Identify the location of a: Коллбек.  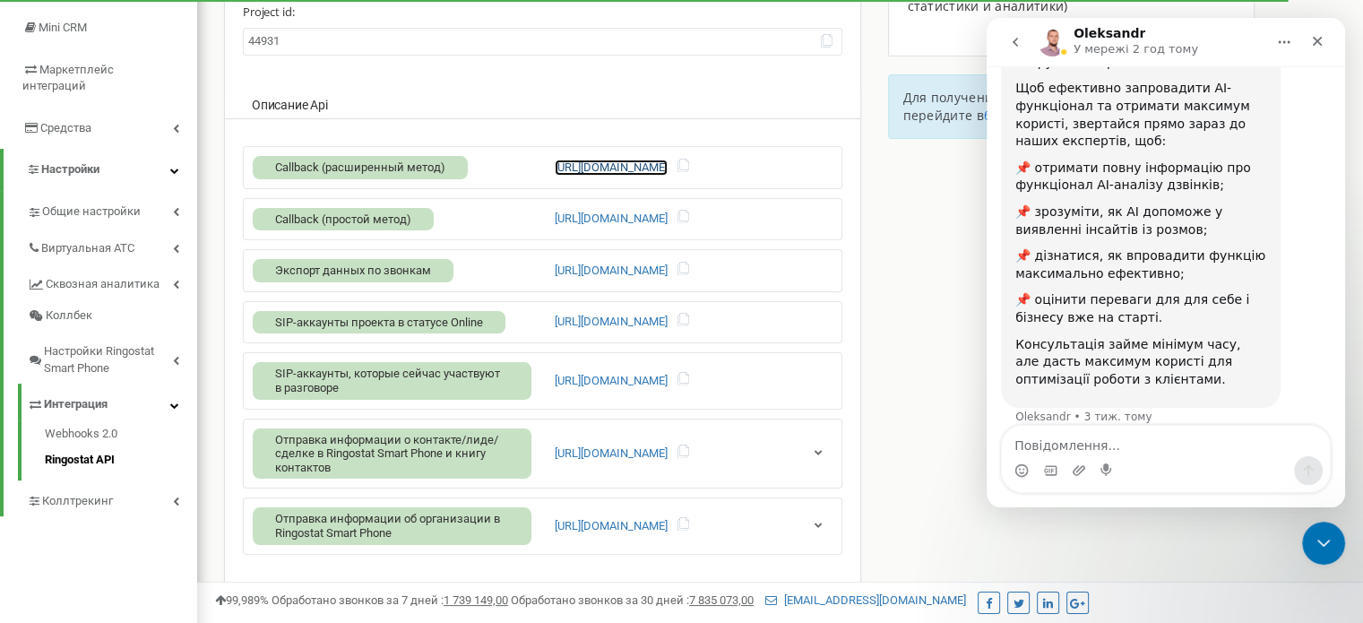
(112, 315).